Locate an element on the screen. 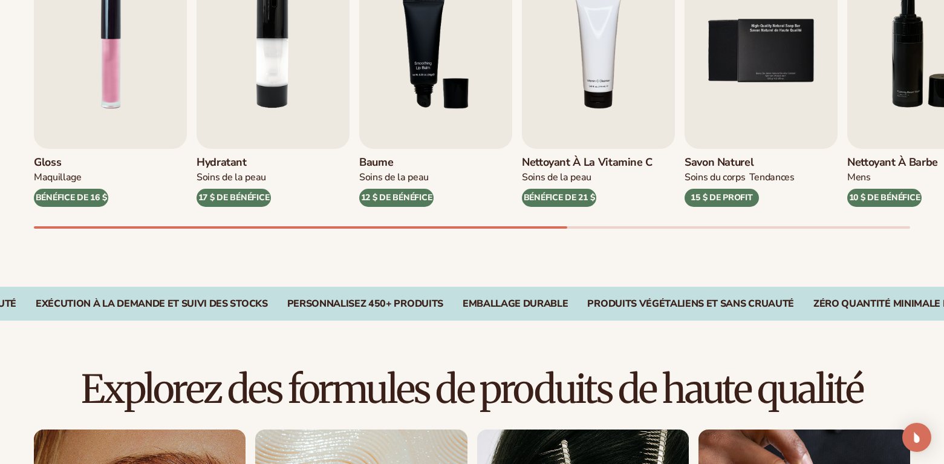 Image resolution: width=944 pixels, height=464 pixels. div: Soins de la peau is located at coordinates (557, 177).